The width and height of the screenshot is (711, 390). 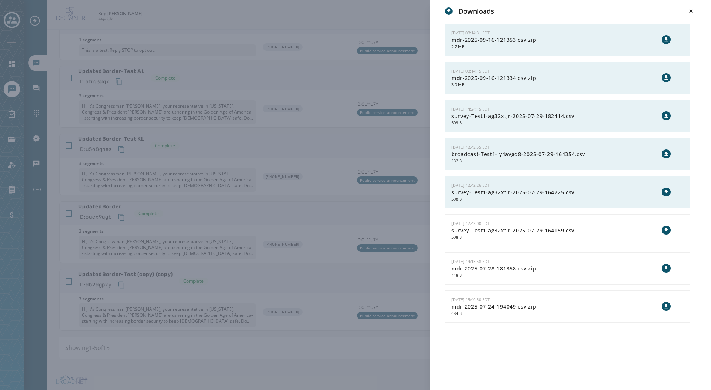 I want to click on span: mdr-2025-07-24-194049.csv.zip, so click(x=550, y=307).